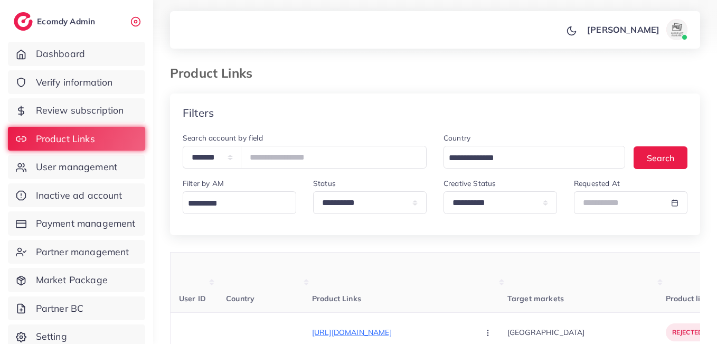 Image resolution: width=717 pixels, height=344 pixels. What do you see at coordinates (215, 73) in the screenshot?
I see `h3: Product Links` at bounding box center [215, 73].